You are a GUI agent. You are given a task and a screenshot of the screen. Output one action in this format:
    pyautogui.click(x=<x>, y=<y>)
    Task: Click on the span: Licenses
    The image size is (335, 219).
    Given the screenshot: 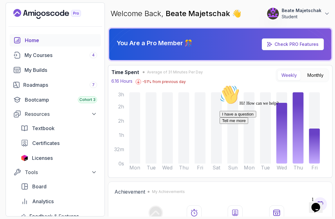 What is the action you would take?
    pyautogui.click(x=42, y=158)
    